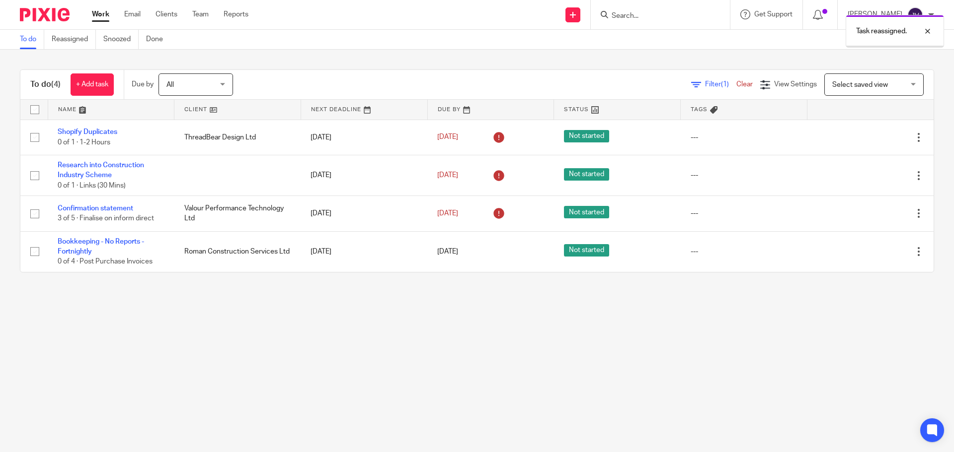 The height and width of the screenshot is (452, 954). Describe the element at coordinates (860, 85) in the screenshot. I see `span: Select saved view` at that location.